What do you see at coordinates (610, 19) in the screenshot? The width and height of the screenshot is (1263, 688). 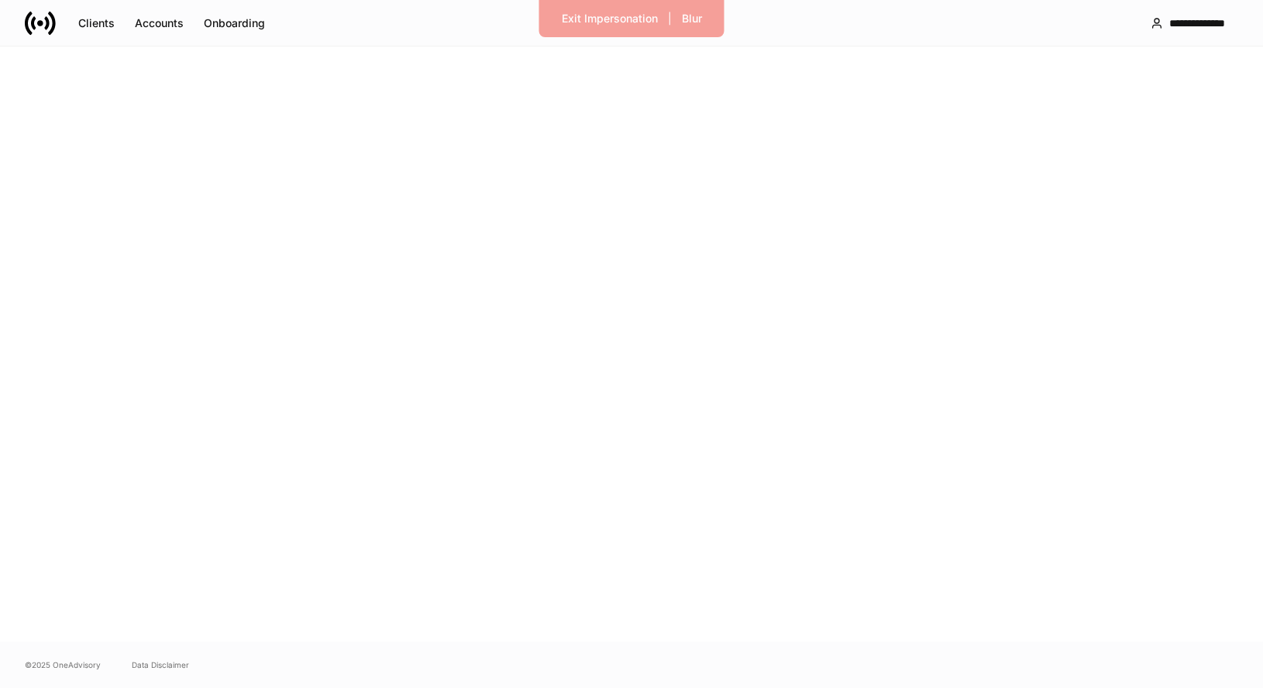 I see `div: Exit Impersonation` at bounding box center [610, 19].